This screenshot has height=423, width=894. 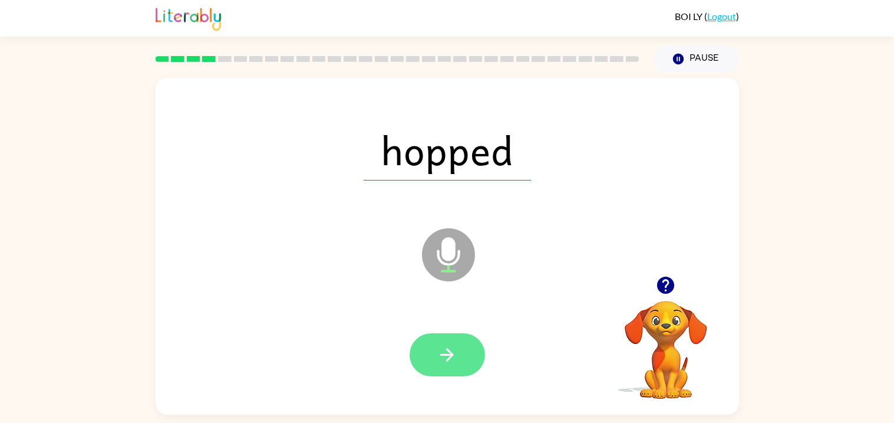 I want to click on button: Pause, so click(x=696, y=59).